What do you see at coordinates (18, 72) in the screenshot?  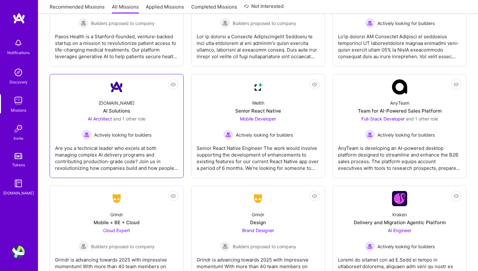 I see `img: discovery` at bounding box center [18, 72].